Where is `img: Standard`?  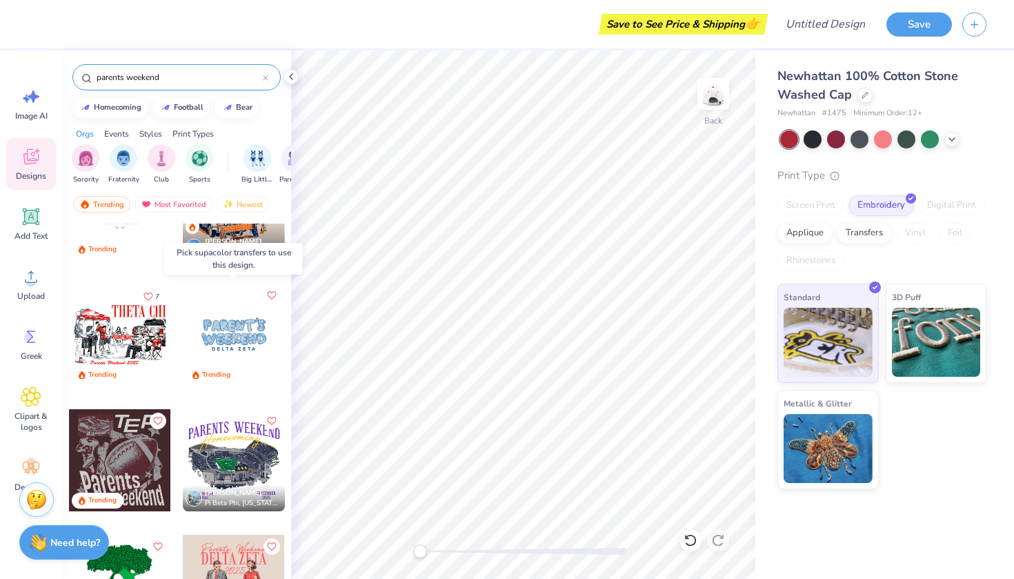
img: Standard is located at coordinates (827, 342).